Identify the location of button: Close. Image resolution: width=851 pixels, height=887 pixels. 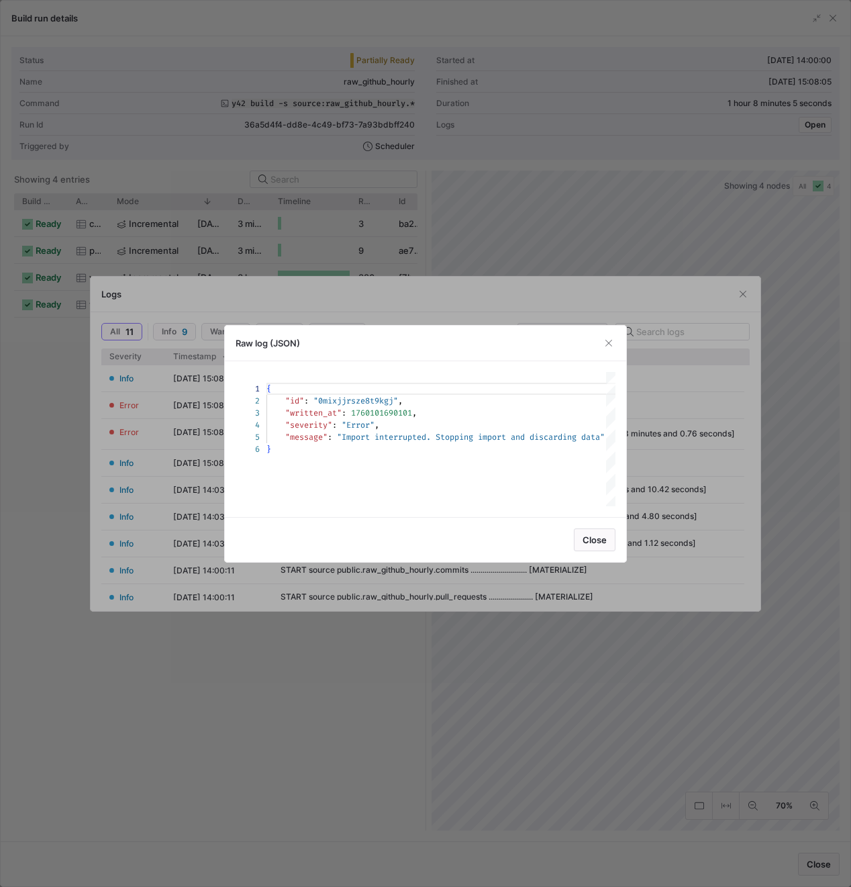
(595, 540).